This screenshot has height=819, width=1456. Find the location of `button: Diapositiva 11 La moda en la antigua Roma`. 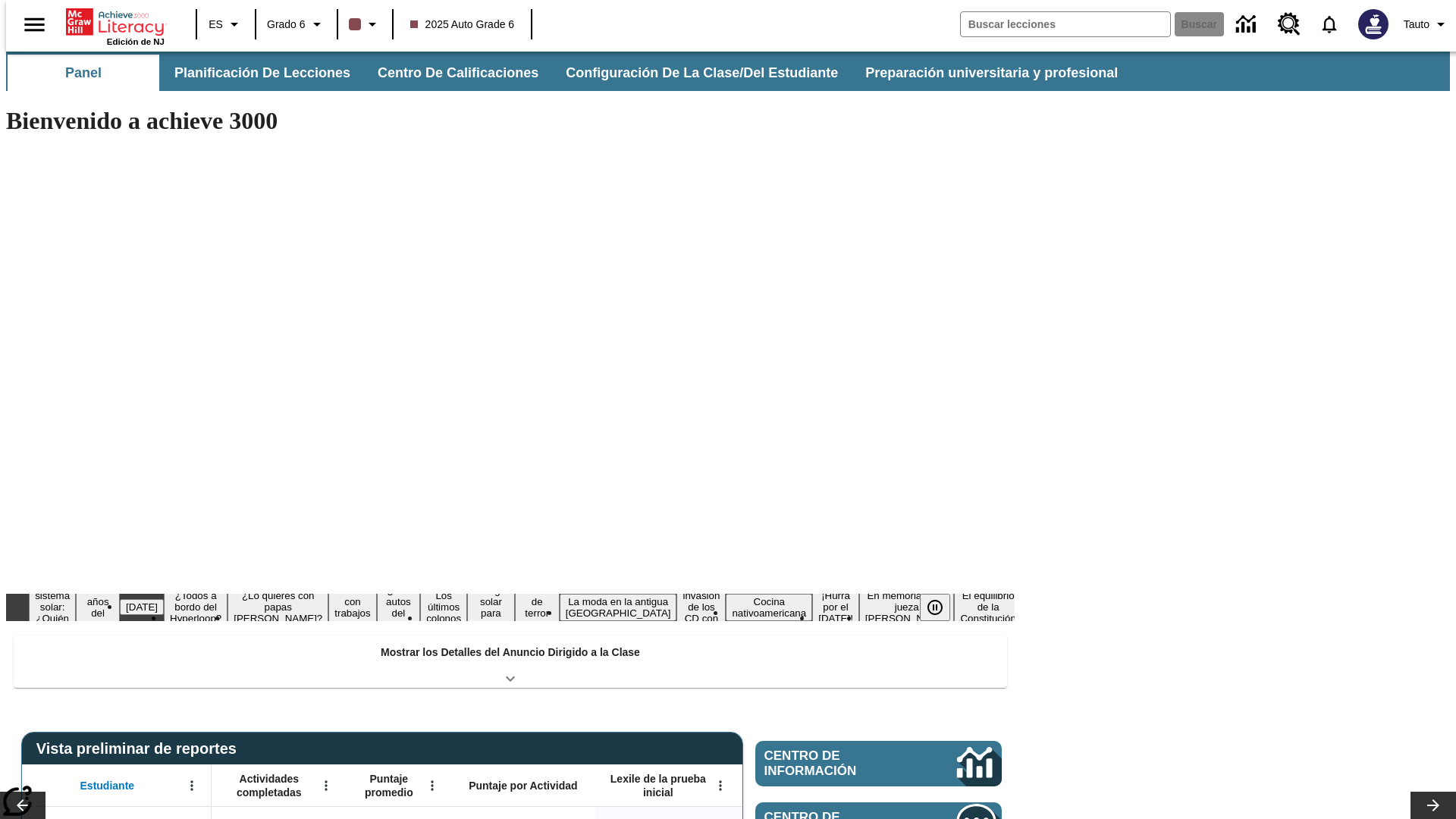

button: Diapositiva 11 La moda en la antigua Roma is located at coordinates (618, 608).